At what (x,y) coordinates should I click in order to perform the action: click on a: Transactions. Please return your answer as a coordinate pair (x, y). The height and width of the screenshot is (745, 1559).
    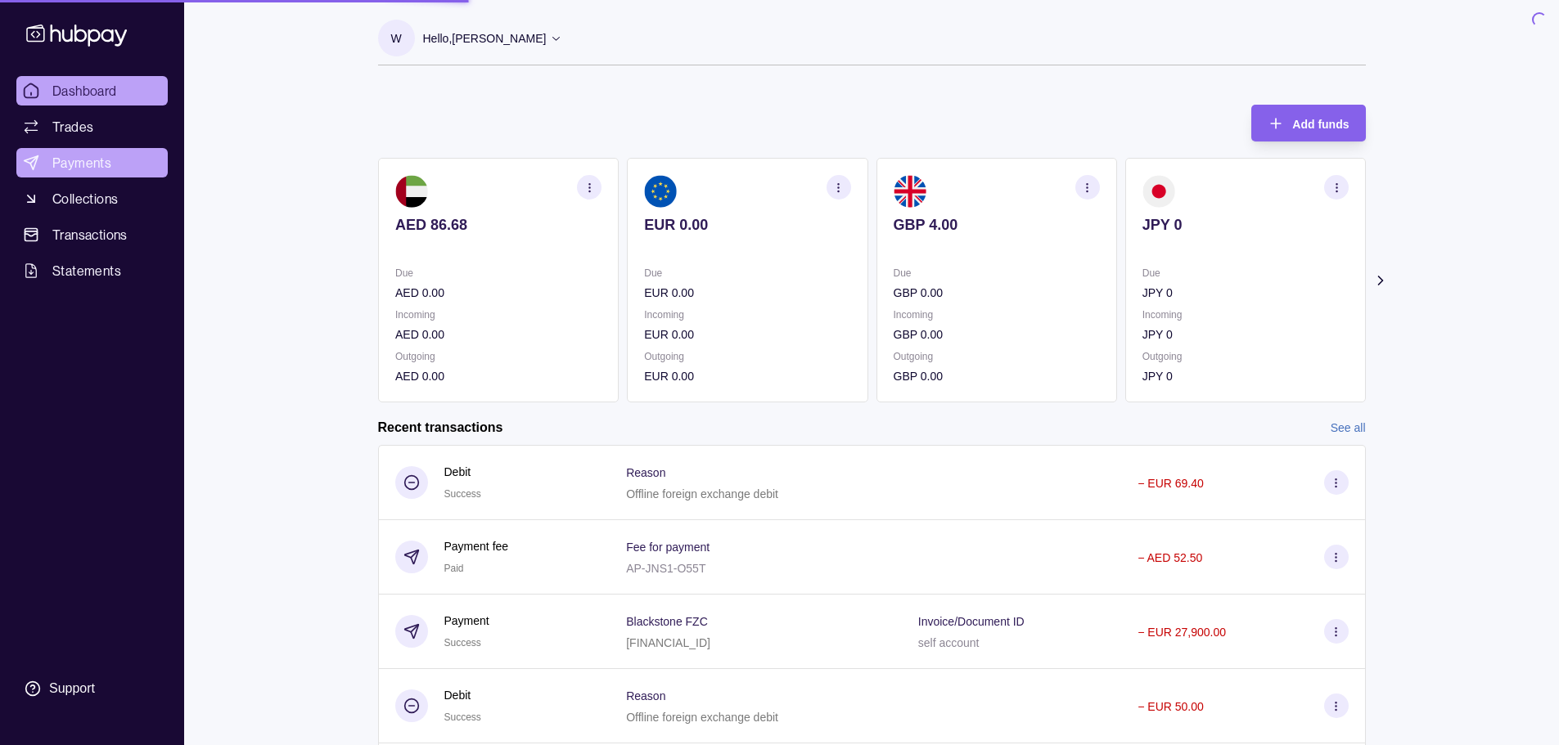
    Looking at the image, I should click on (92, 235).